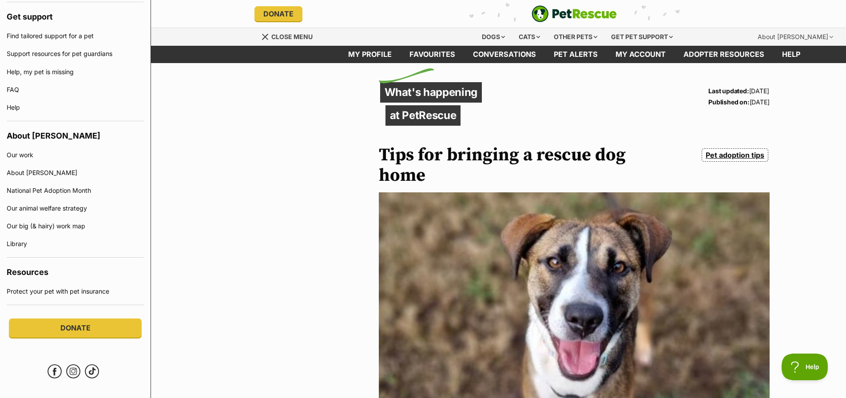 This screenshot has width=846, height=398. I want to click on a: Support resources for pet guardians, so click(75, 54).